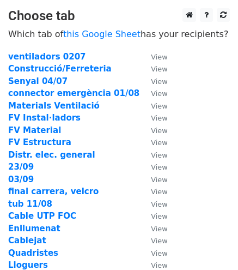 This screenshot has width=238, height=270. I want to click on strong: Cable UTP FOC, so click(42, 216).